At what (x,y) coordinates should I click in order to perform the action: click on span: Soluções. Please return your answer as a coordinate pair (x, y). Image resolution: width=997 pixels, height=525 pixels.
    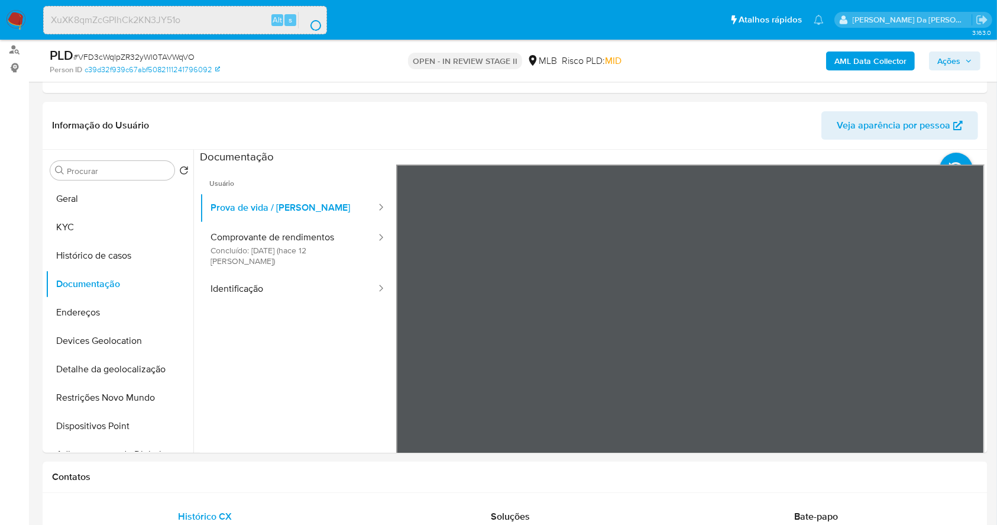
    Looking at the image, I should click on (510, 516).